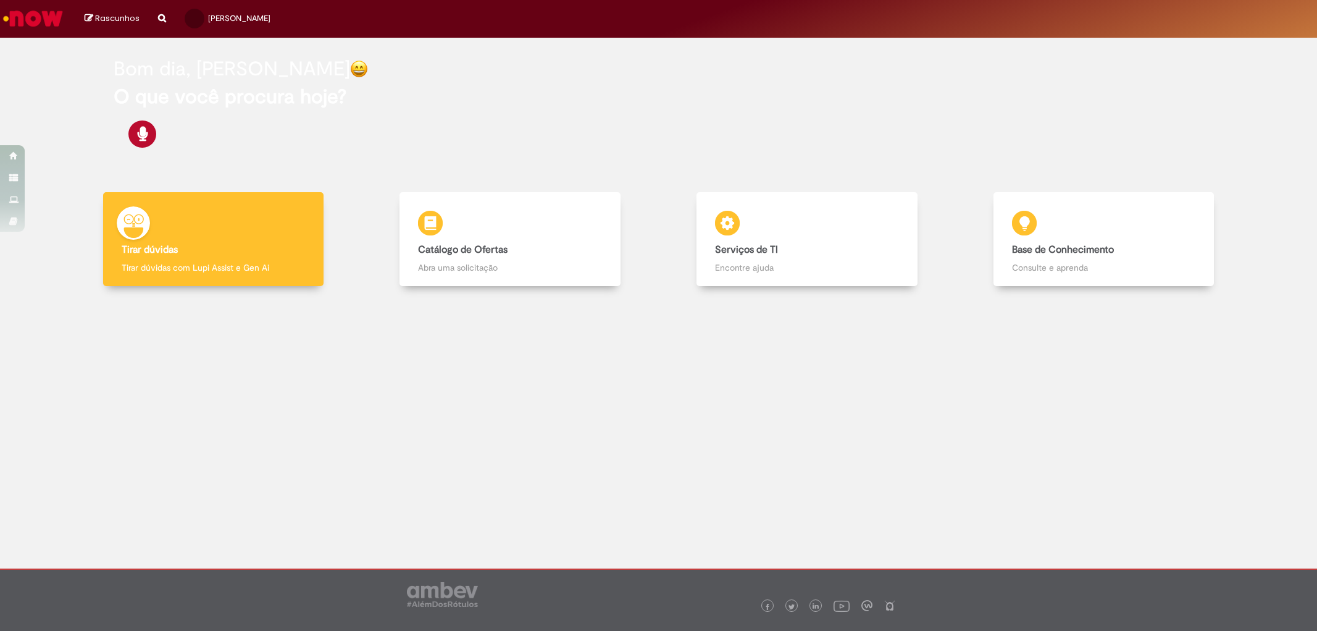 The width and height of the screenshot is (1317, 631). Describe the element at coordinates (768, 606) in the screenshot. I see `img: logo_footer_facebook.png` at that location.